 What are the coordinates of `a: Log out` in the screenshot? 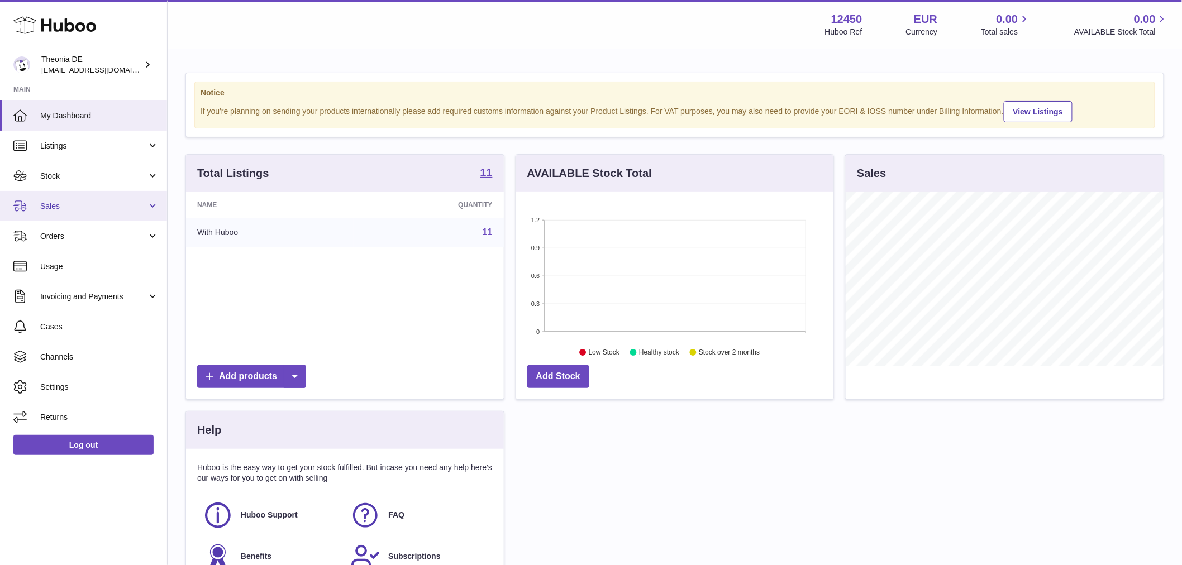 It's located at (83, 445).